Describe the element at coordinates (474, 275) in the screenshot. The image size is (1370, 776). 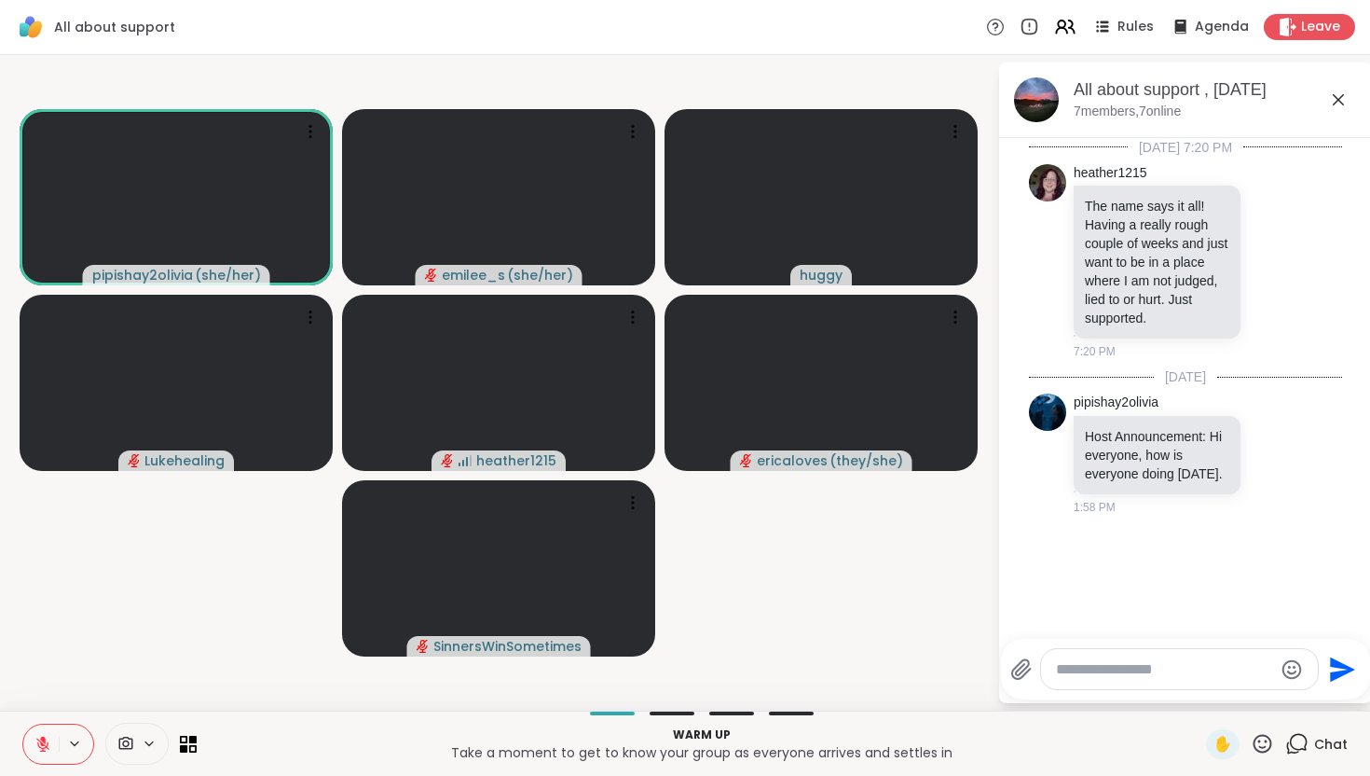
I see `span: emilee_s` at that location.